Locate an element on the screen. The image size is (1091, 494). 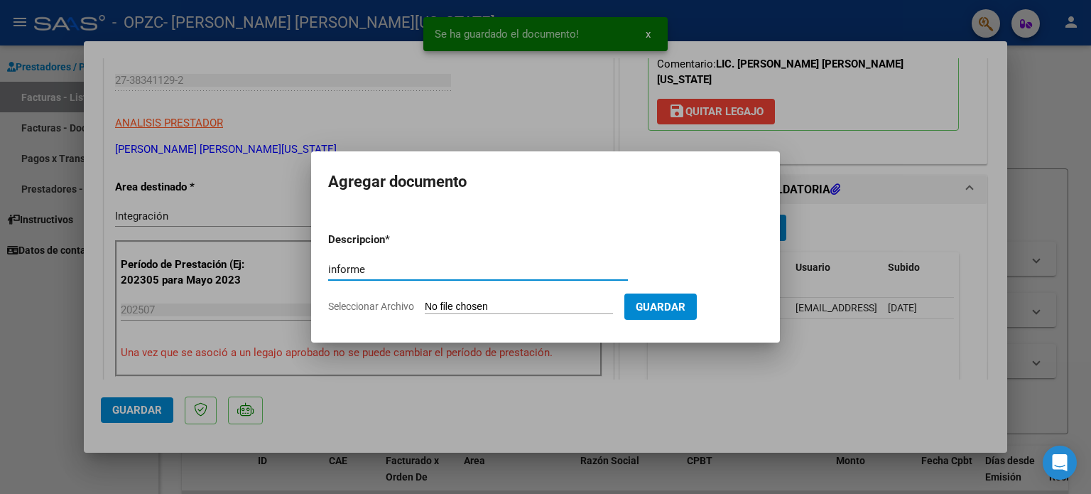
span: Seleccionar Archivo is located at coordinates (371, 306).